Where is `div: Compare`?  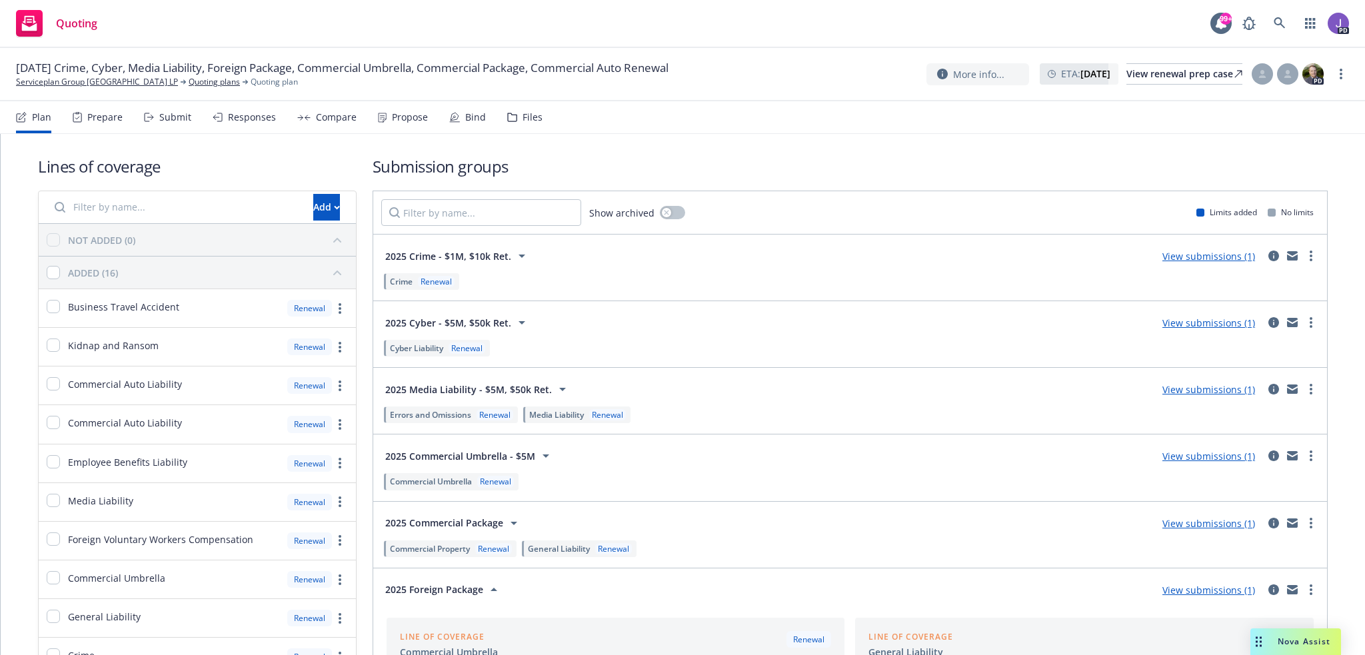 div: Compare is located at coordinates (336, 117).